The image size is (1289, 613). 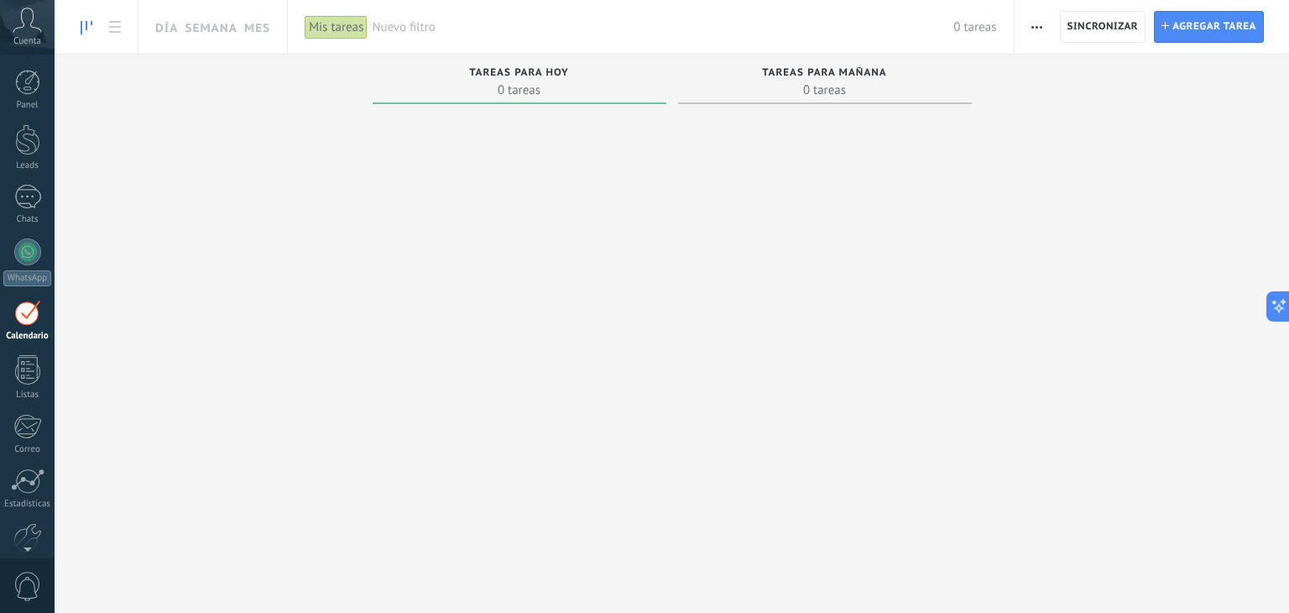 What do you see at coordinates (28, 504) in the screenshot?
I see `div: Estadísticas` at bounding box center [28, 504].